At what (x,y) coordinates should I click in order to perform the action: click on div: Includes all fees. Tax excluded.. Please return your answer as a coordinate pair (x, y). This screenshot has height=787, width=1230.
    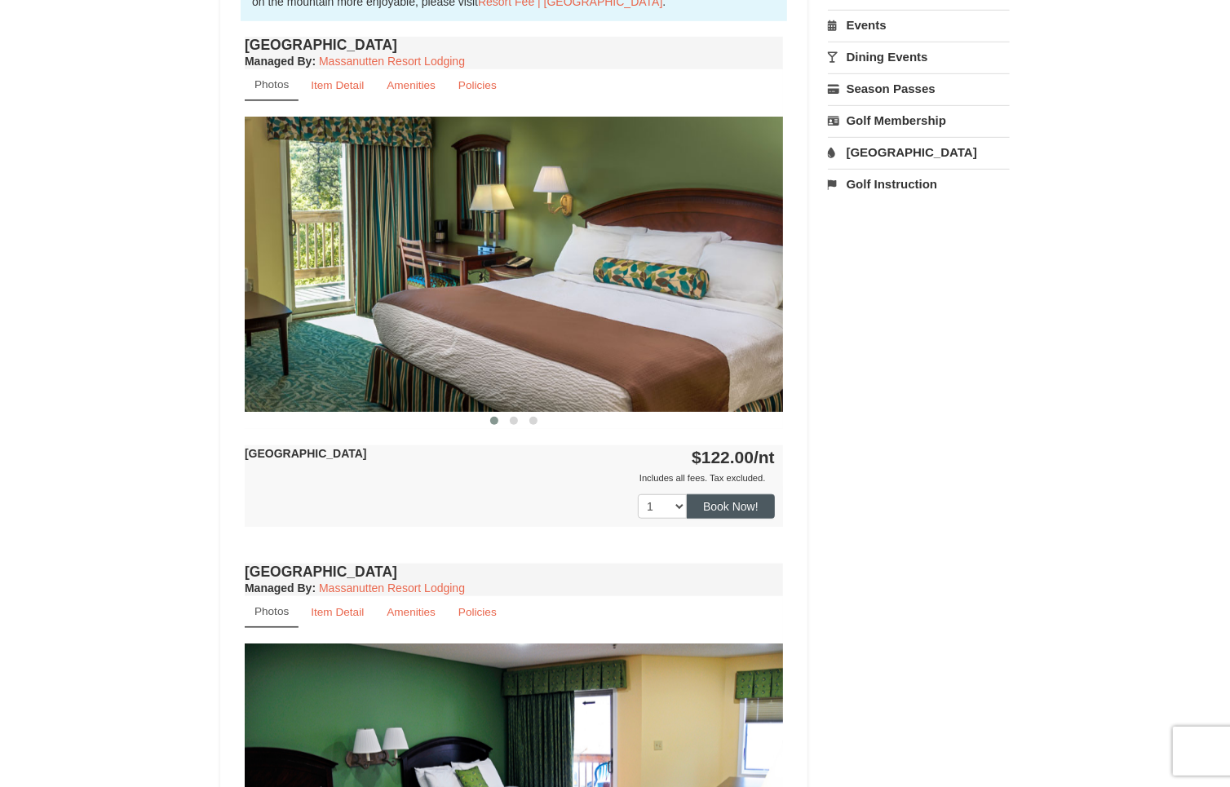
    Looking at the image, I should click on (510, 478).